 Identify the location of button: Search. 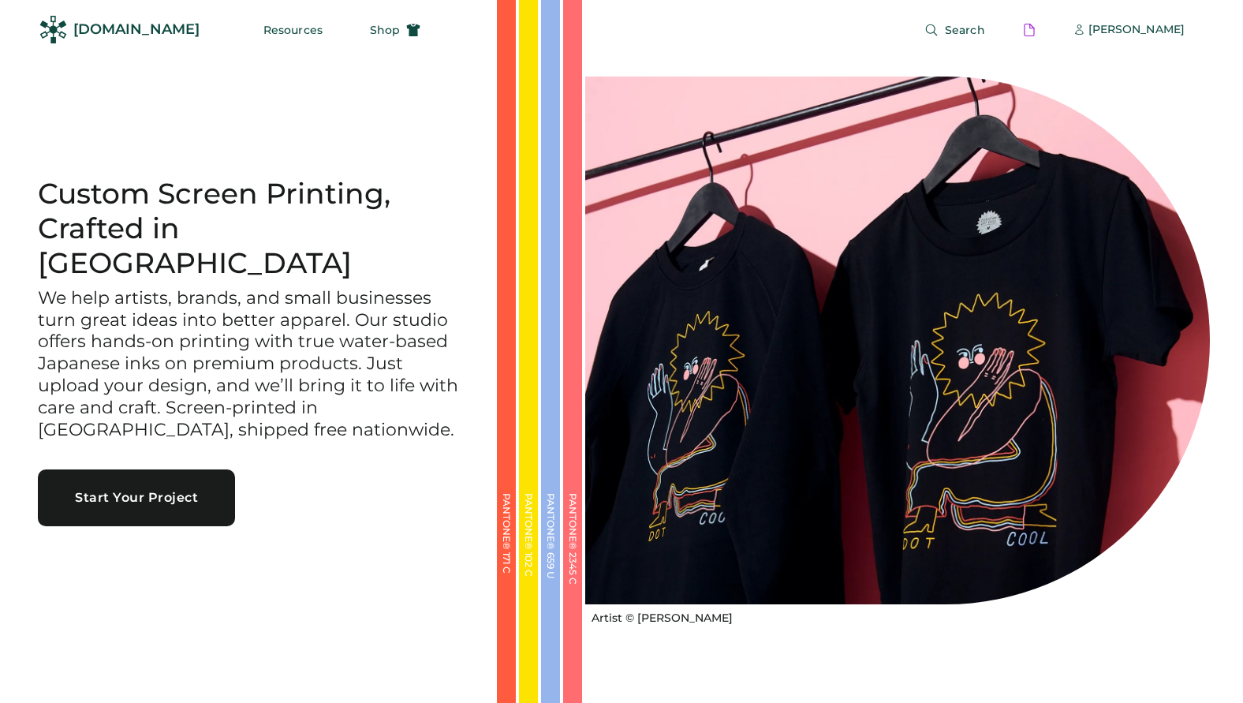
(955, 30).